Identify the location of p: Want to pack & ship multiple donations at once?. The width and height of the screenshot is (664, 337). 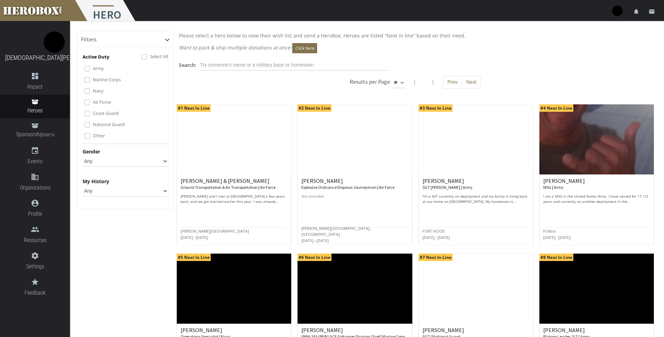
(415, 48).